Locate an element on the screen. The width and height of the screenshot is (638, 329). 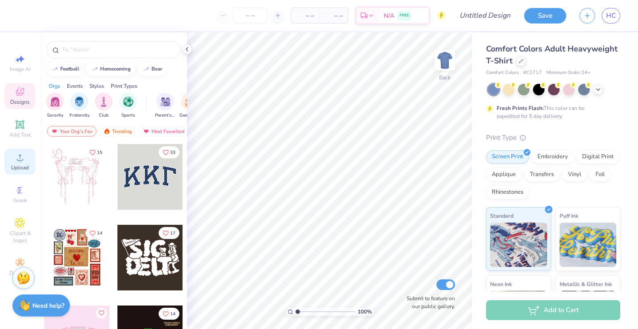
span: Standard is located at coordinates (501, 215).